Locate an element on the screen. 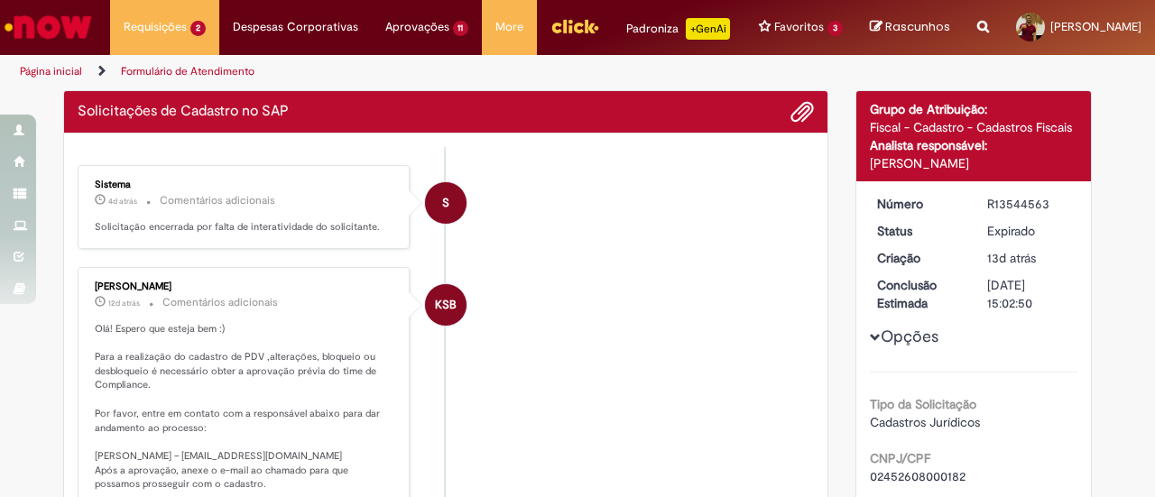 This screenshot has width=1155, height=497. div: R13544563 is located at coordinates (1029, 204).